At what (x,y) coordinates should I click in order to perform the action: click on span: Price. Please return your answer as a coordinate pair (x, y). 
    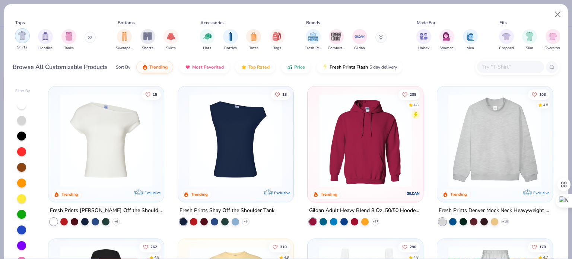
    Looking at the image, I should click on (300, 67).